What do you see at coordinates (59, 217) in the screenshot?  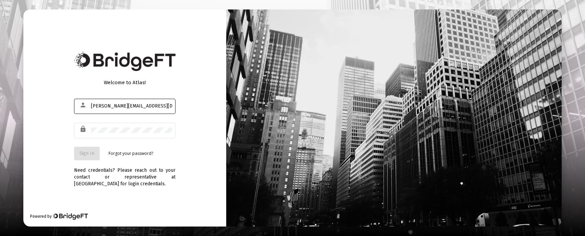 I see `div: Powered by` at bounding box center [59, 217].